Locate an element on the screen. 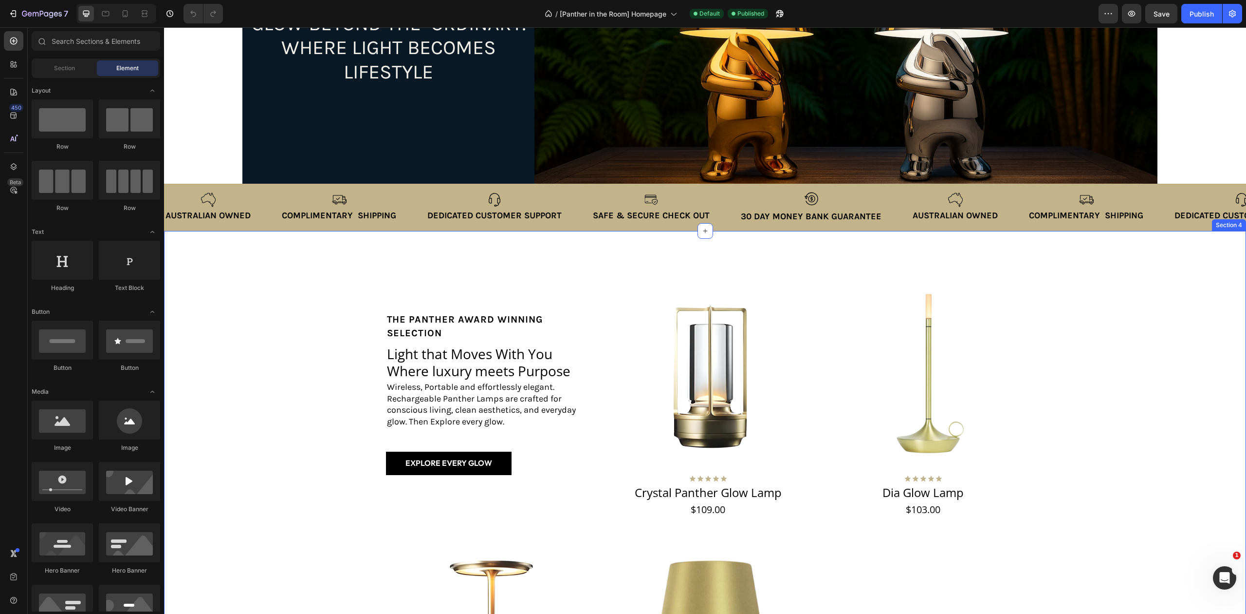 The height and width of the screenshot is (614, 1246). div: Heading is located at coordinates (62, 288).